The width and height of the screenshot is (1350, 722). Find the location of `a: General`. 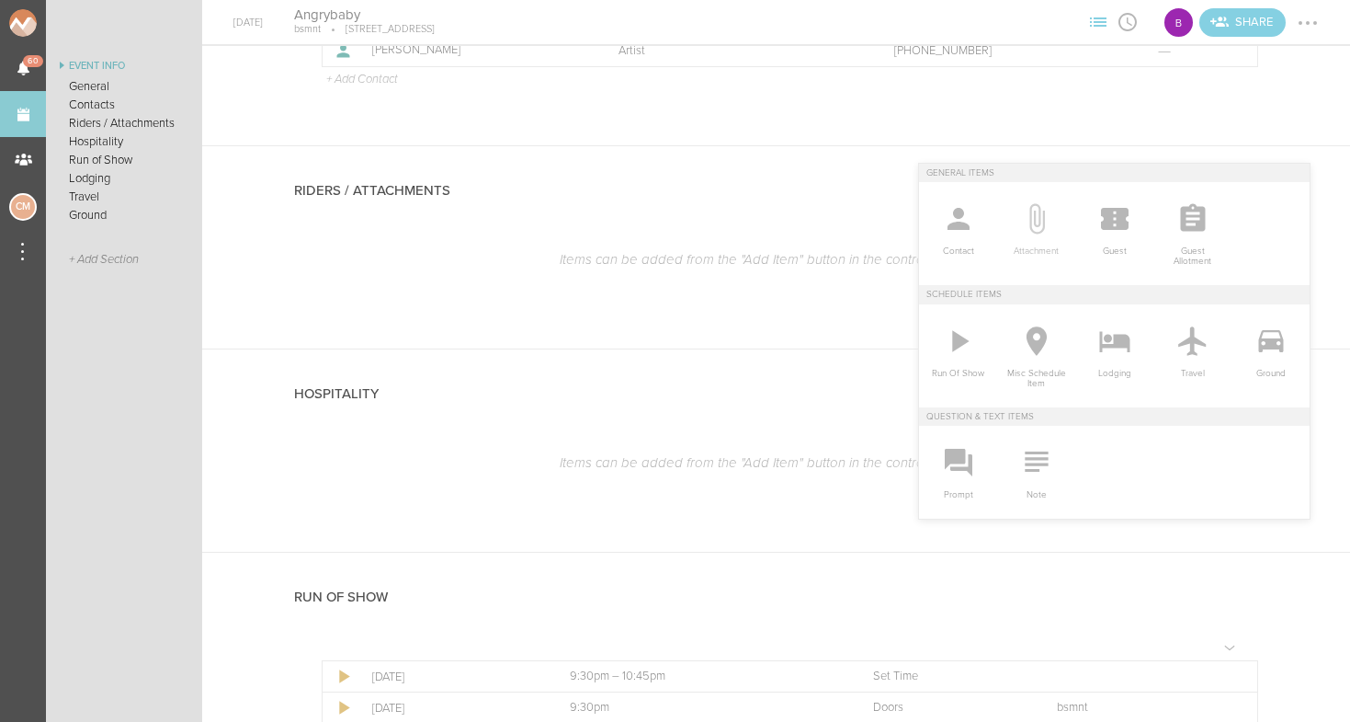

a: General is located at coordinates (124, 86).